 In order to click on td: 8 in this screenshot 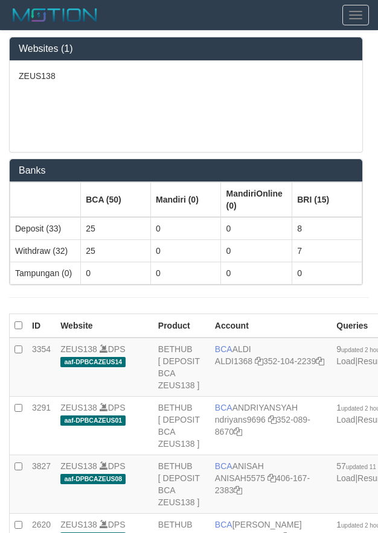, I will do `click(327, 229)`.